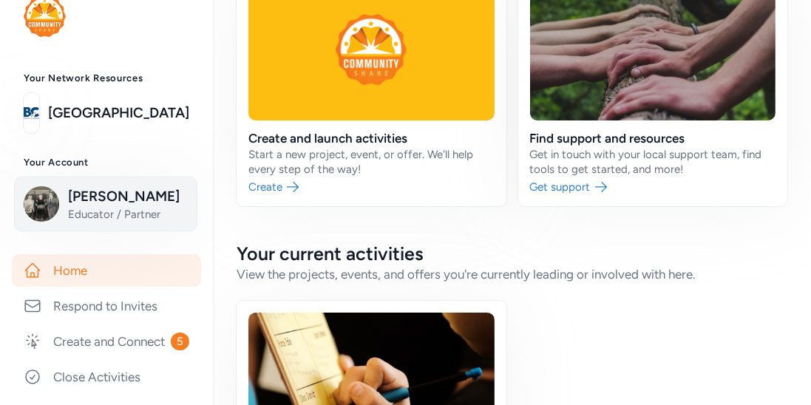 The width and height of the screenshot is (811, 405). Describe the element at coordinates (128, 214) in the screenshot. I see `span: Educator / Partner` at that location.